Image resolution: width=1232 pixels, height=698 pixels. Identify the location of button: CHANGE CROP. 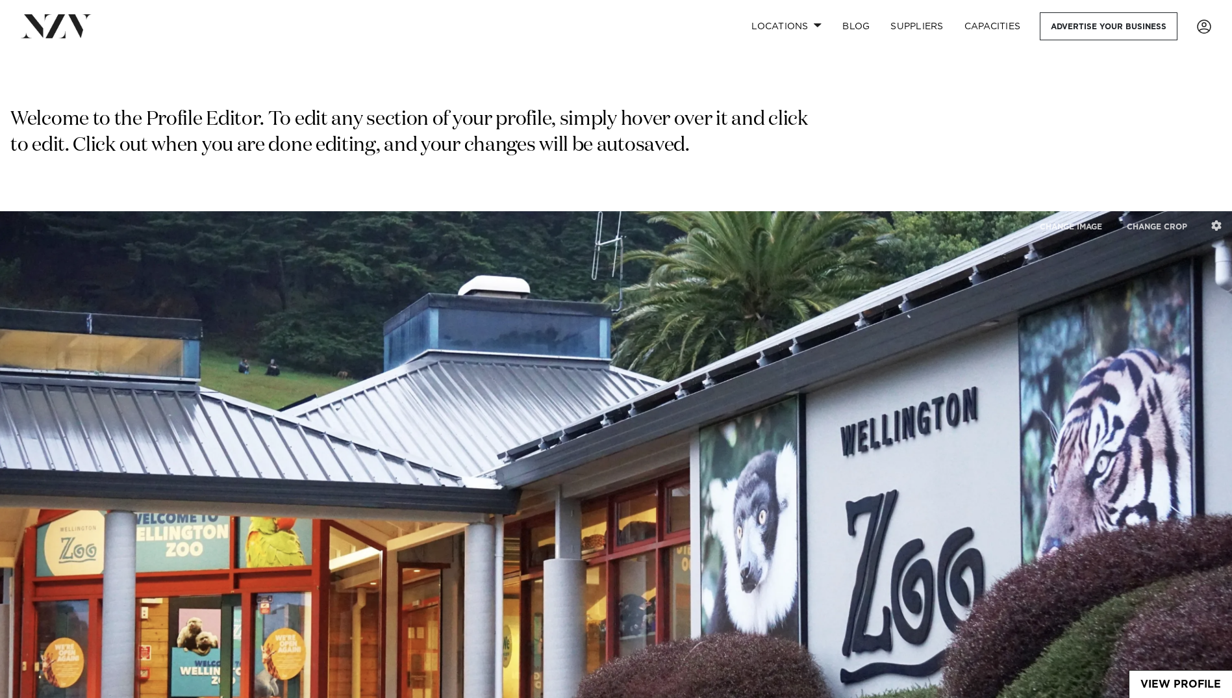
(1157, 226).